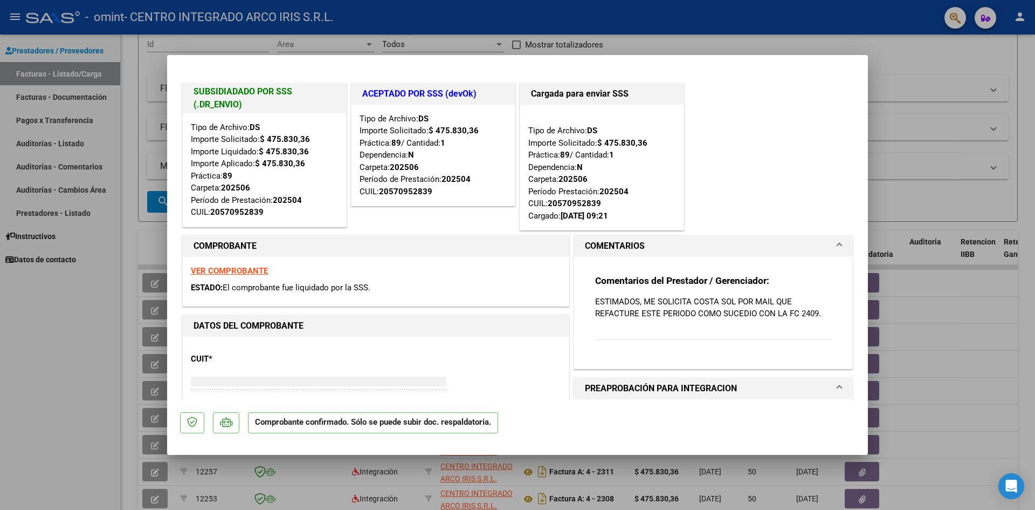 The image size is (1035, 510). I want to click on p: ESTIMADOS, ME SOLICITA COSTA SOL POR MAIL QUE REFACTURE ESTE PERIODO COMO SUCEDIO CON LA FC 2409., so click(713, 307).